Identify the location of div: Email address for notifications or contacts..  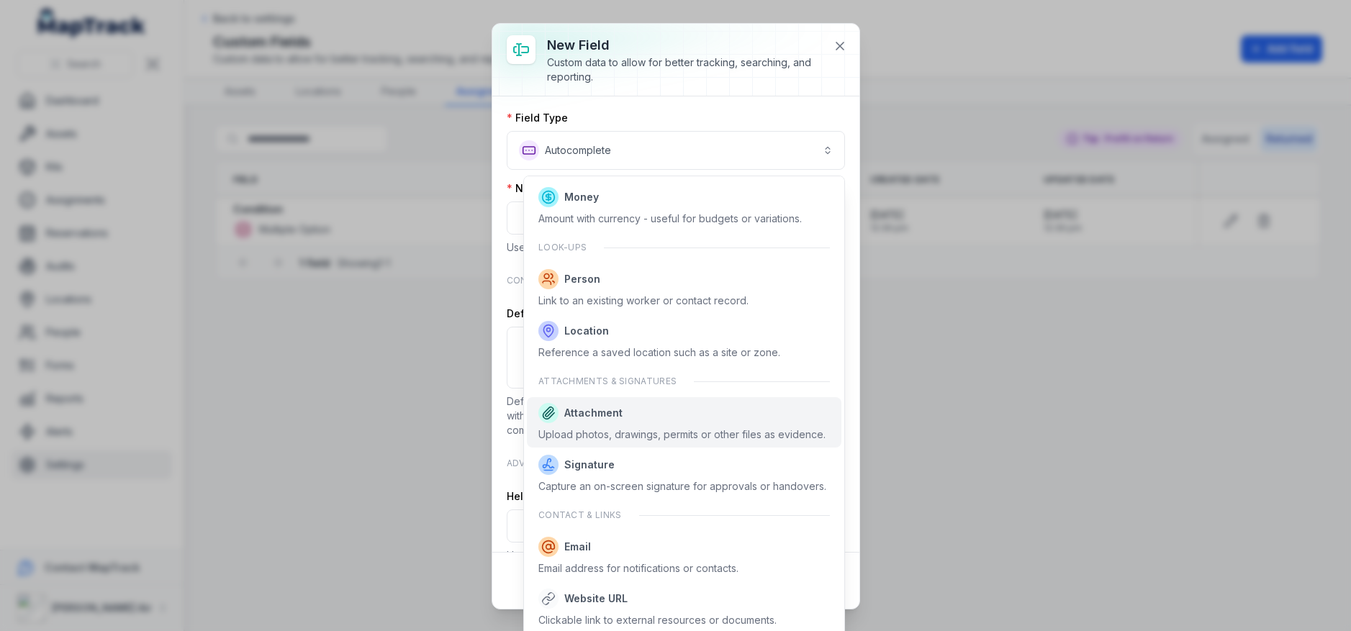
(638, 569).